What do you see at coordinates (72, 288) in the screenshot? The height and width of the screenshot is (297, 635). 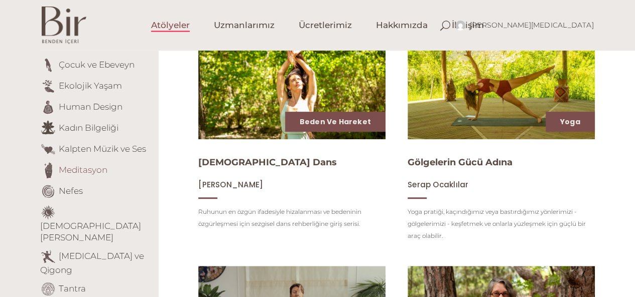 I see `a: Tantra` at bounding box center [72, 288].